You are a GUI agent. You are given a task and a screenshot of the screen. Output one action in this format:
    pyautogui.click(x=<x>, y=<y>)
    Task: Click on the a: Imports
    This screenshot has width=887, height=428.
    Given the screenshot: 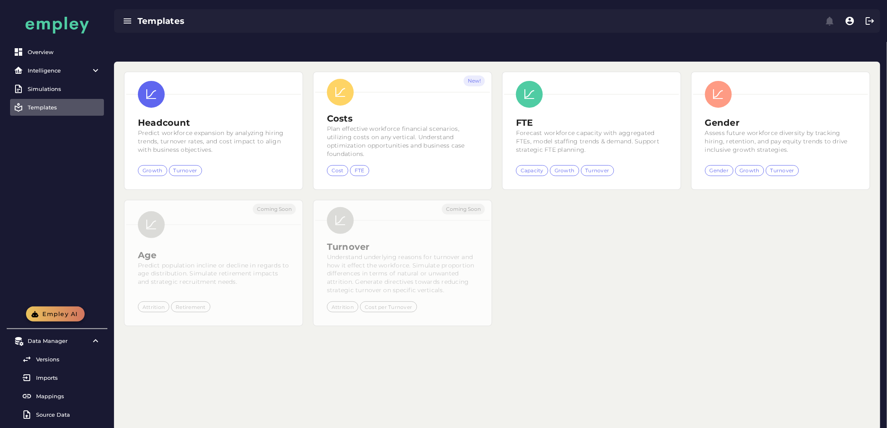 What is the action you would take?
    pyautogui.click(x=57, y=377)
    